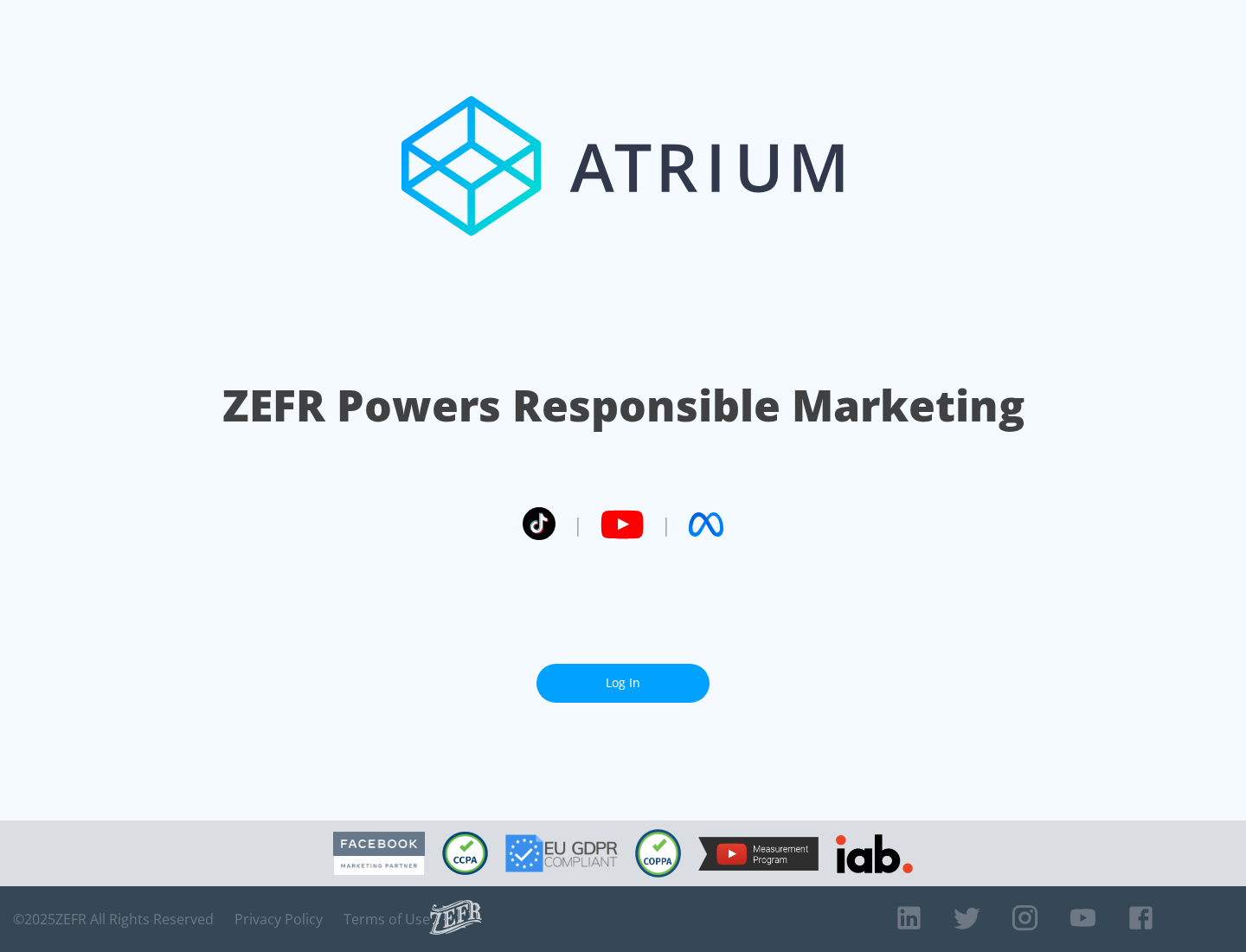 The image size is (1246, 952). Describe the element at coordinates (465, 853) in the screenshot. I see `img: CCPA Compliant` at that location.